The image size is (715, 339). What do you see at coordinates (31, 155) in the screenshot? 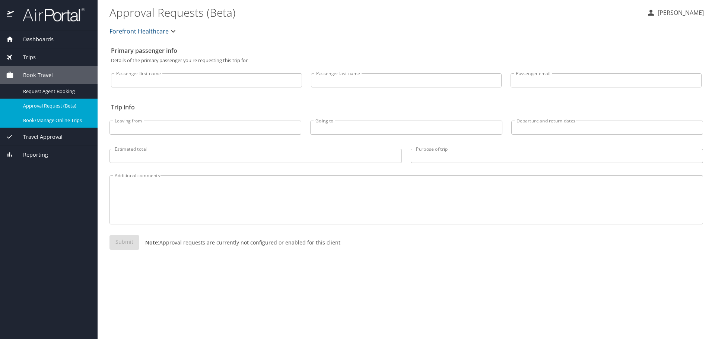
I see `span: Reporting` at bounding box center [31, 155].